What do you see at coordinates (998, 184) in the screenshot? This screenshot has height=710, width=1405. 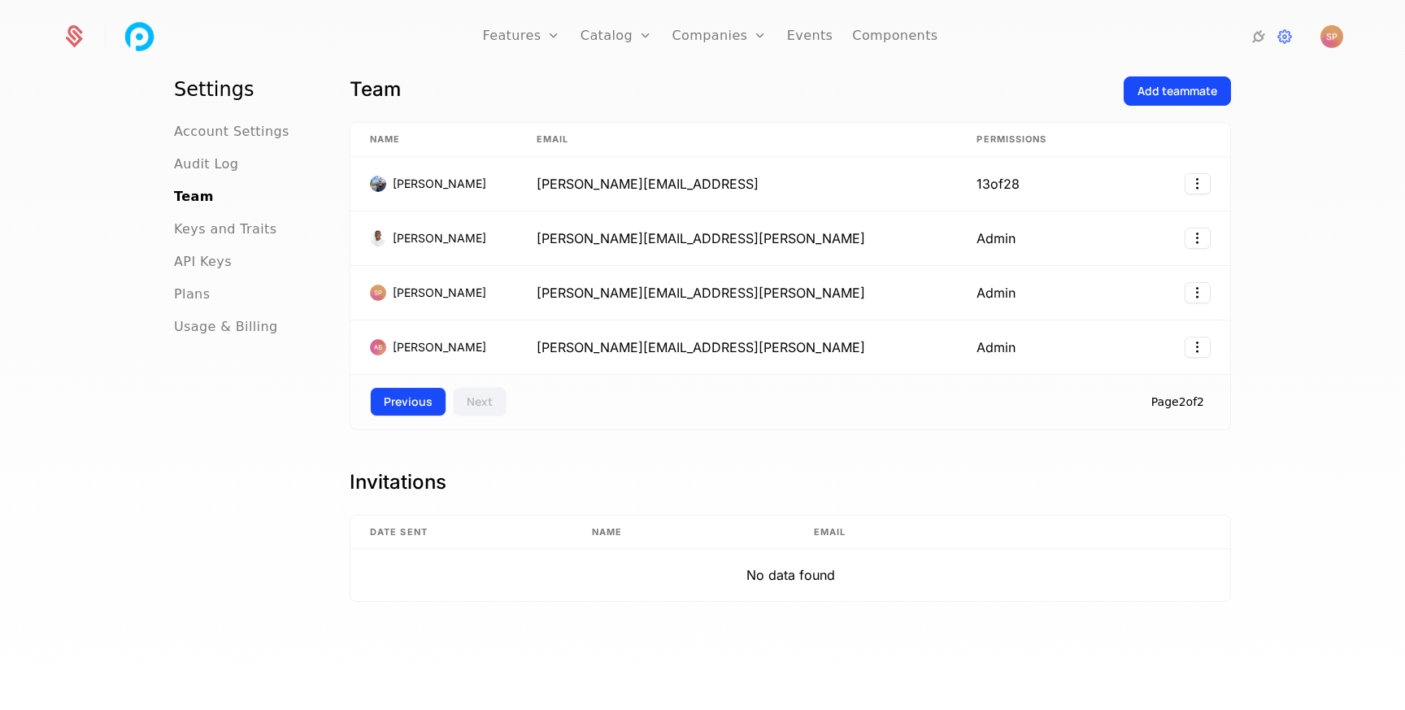 I see `span: 13 of 28` at bounding box center [998, 184].